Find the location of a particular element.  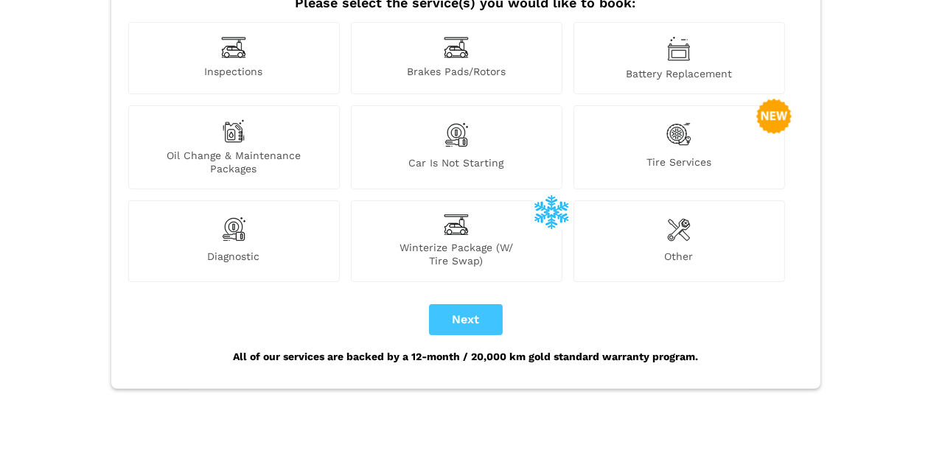

span: Diagnostic is located at coordinates (234, 259).